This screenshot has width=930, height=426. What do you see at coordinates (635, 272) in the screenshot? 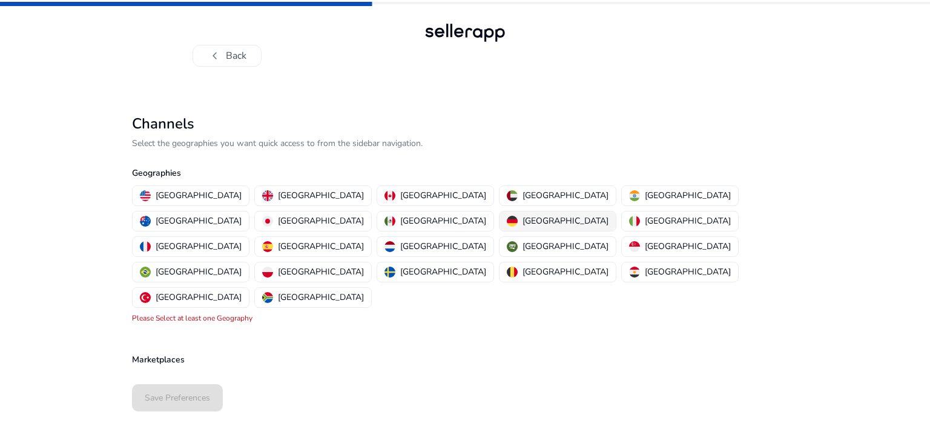
I see `img: eg.svg` at bounding box center [635, 272].